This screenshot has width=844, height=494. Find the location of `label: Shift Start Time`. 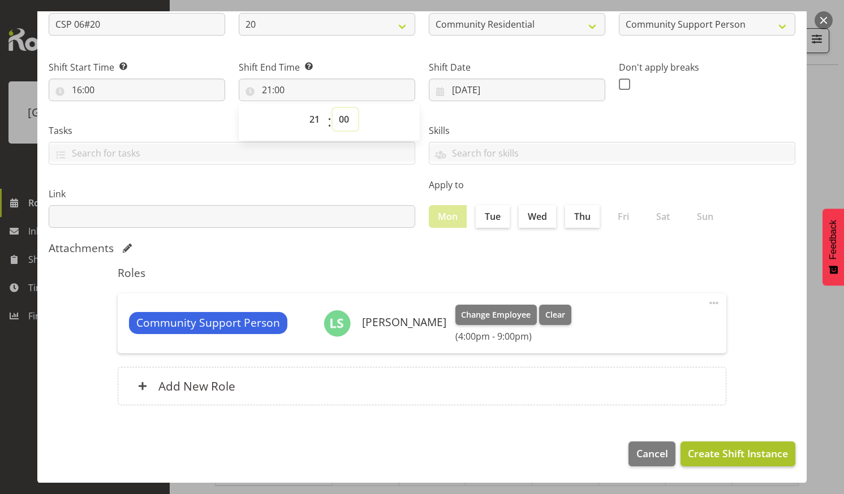

label: Shift Start Time is located at coordinates (137, 67).